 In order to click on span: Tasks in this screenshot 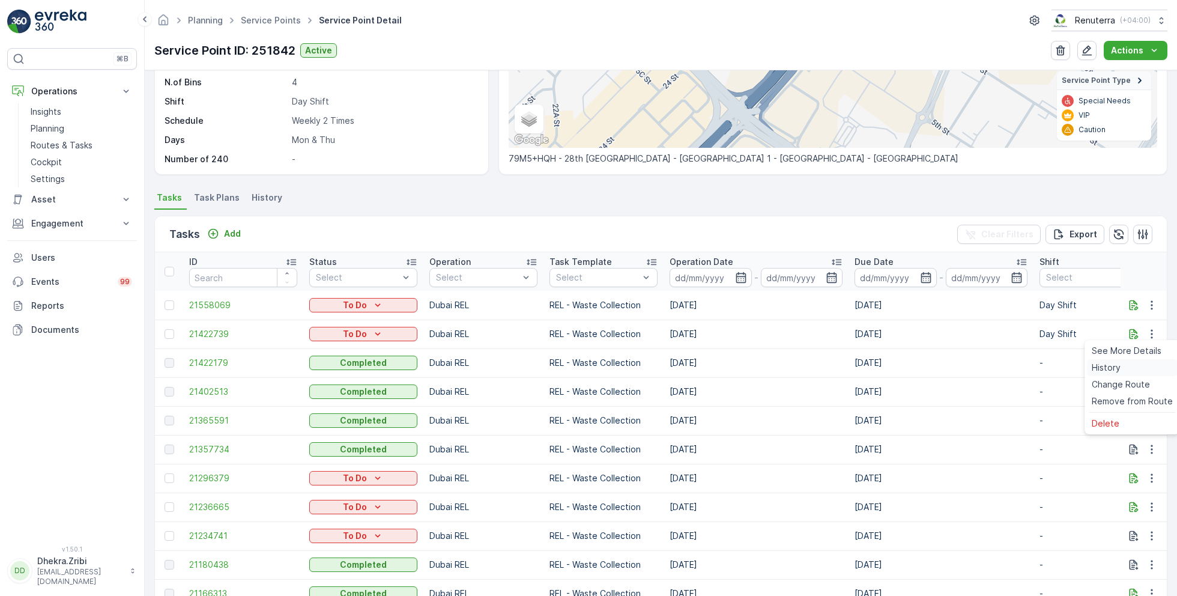, I will do `click(169, 198)`.